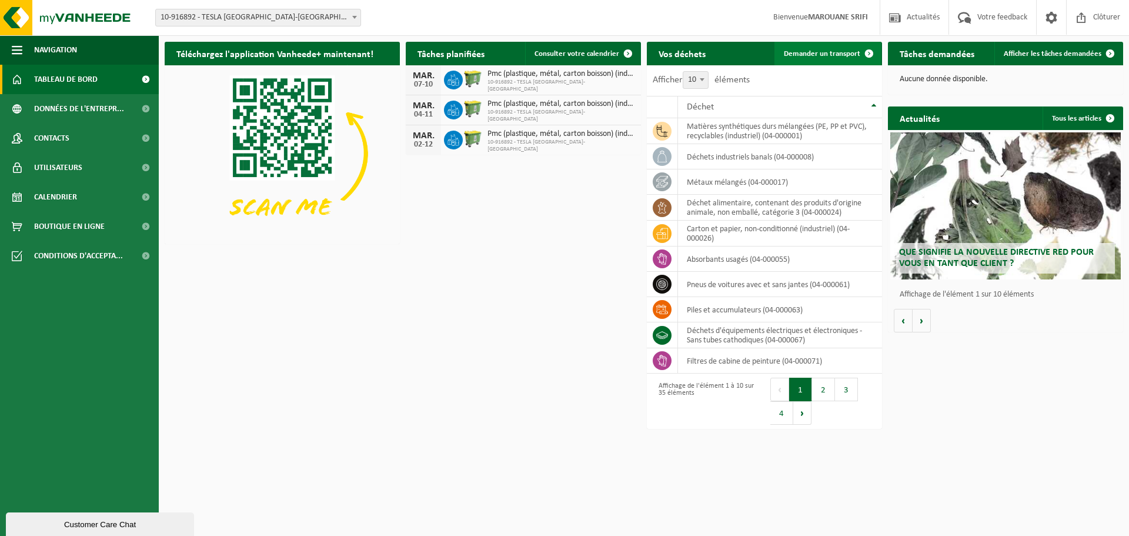 Image resolution: width=1129 pixels, height=536 pixels. Describe the element at coordinates (780, 182) in the screenshot. I see `td: métaux mélangés (04-000017)` at that location.